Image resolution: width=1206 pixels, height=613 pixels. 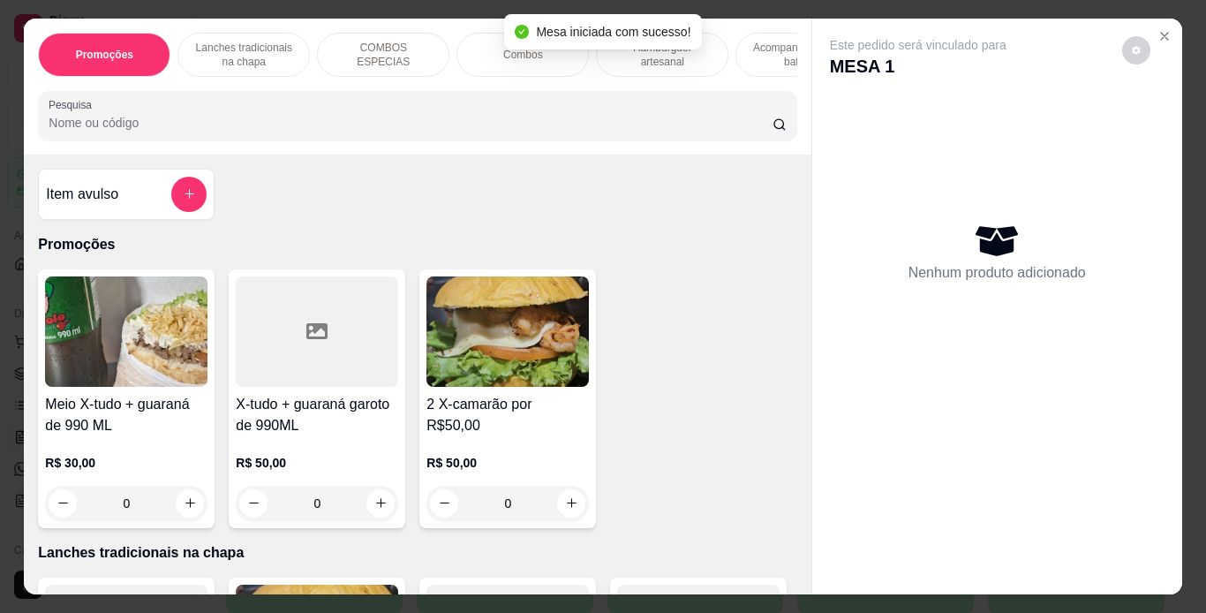 What do you see at coordinates (522, 32) in the screenshot?
I see `span: check-circle` at bounding box center [522, 32].